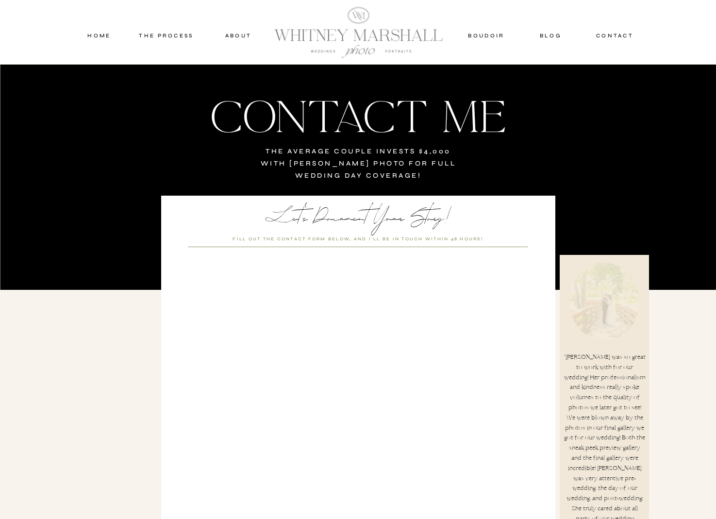 This screenshot has width=716, height=519. What do you see at coordinates (100, 35) in the screenshot?
I see `nav: home` at bounding box center [100, 35].